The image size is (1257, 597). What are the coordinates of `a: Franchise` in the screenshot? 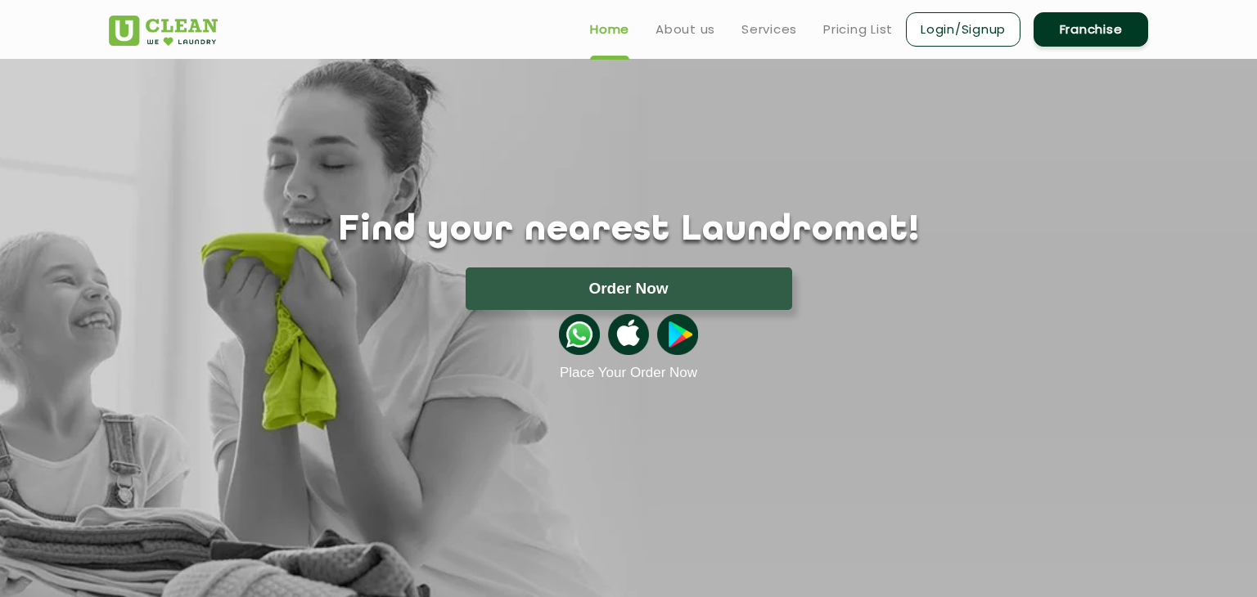 It's located at (1091, 29).